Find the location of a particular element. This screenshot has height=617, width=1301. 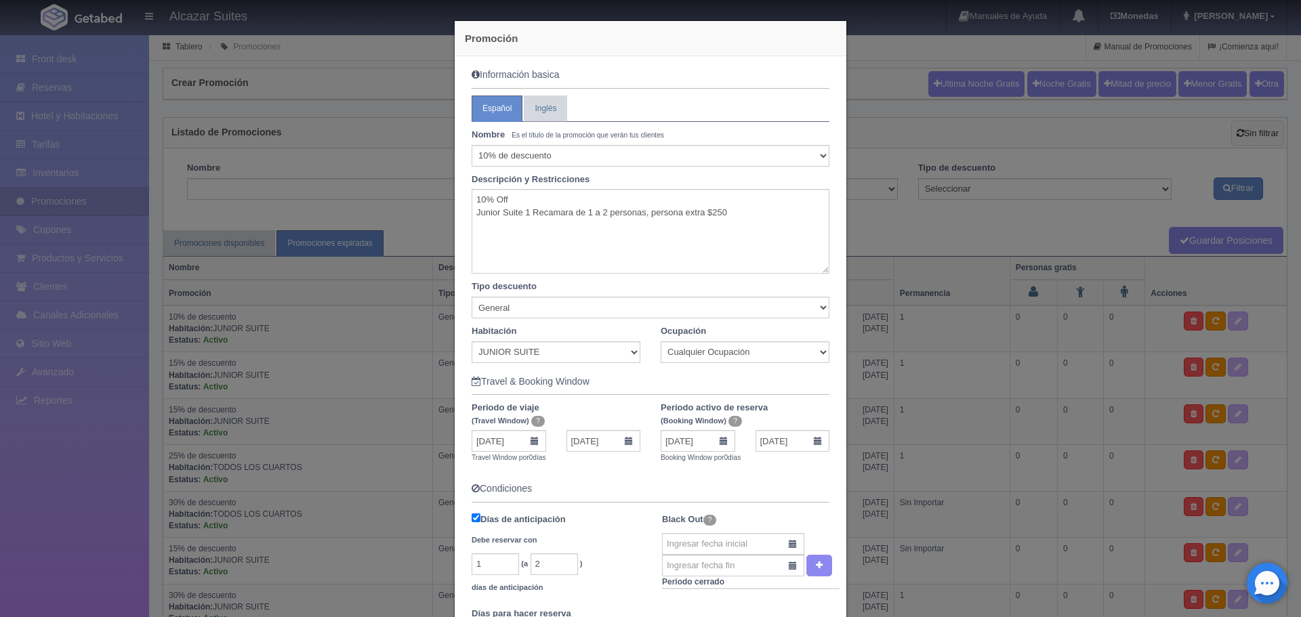

small: días de anticipación is located at coordinates (507, 587).